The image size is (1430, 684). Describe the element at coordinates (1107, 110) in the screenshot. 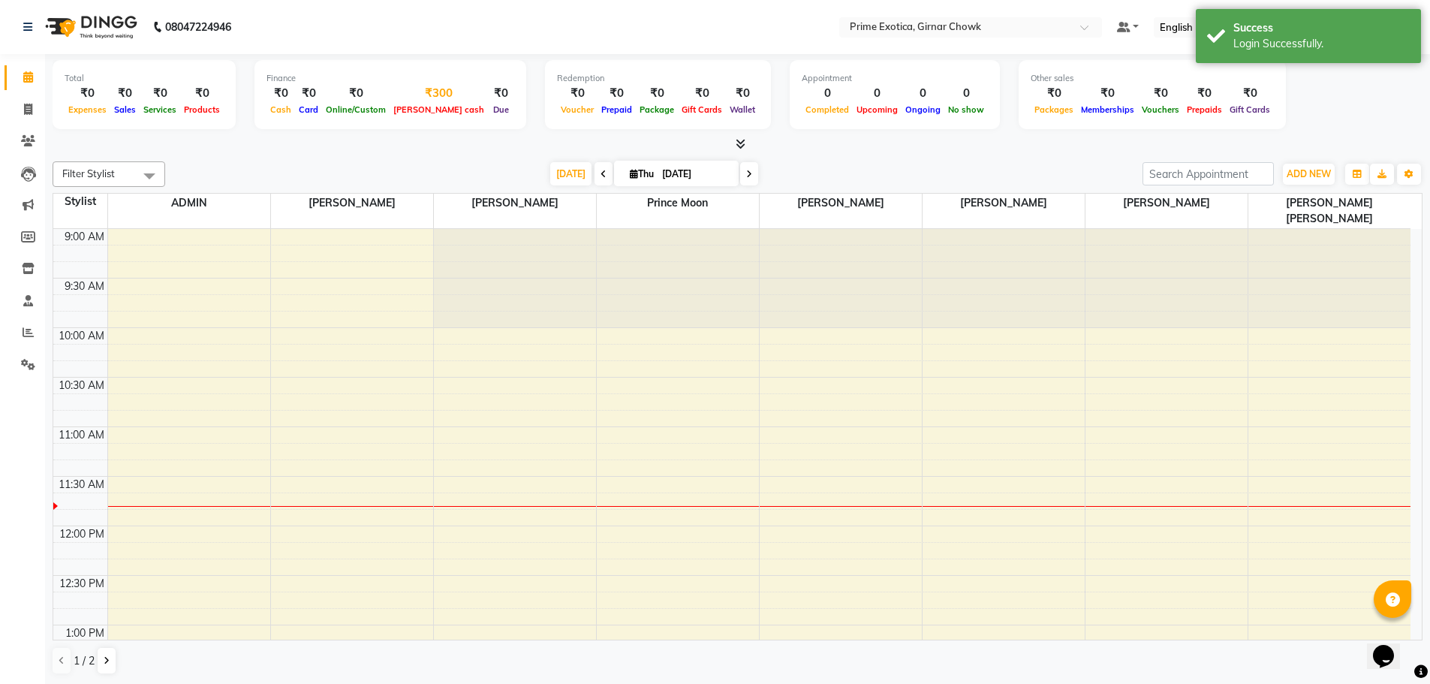

I see `span: Memberships` at that location.